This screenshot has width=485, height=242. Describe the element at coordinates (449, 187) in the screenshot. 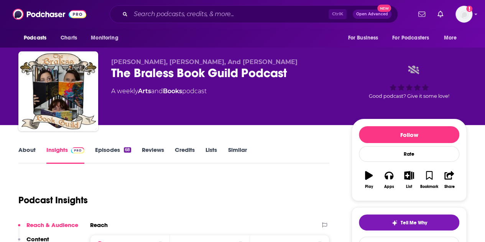

I see `div: Share` at that location.